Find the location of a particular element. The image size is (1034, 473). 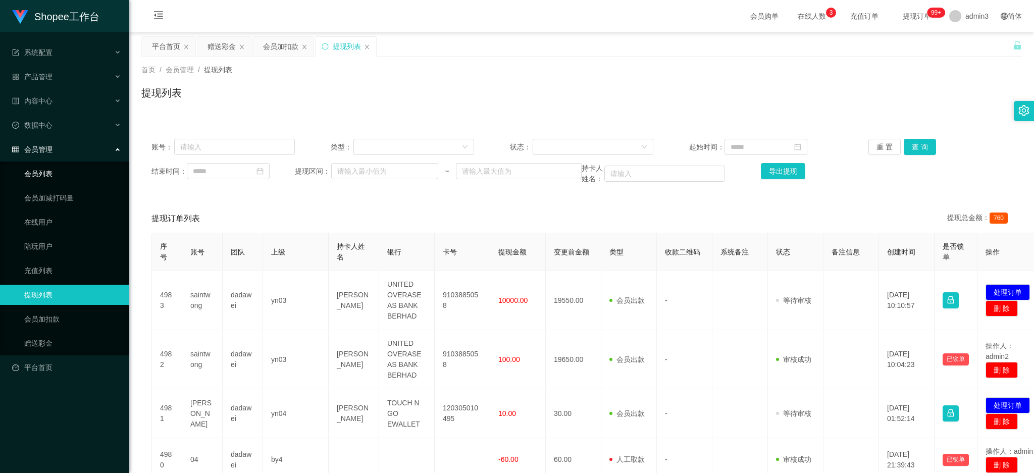

span: 收款二维码 is located at coordinates (682, 252).